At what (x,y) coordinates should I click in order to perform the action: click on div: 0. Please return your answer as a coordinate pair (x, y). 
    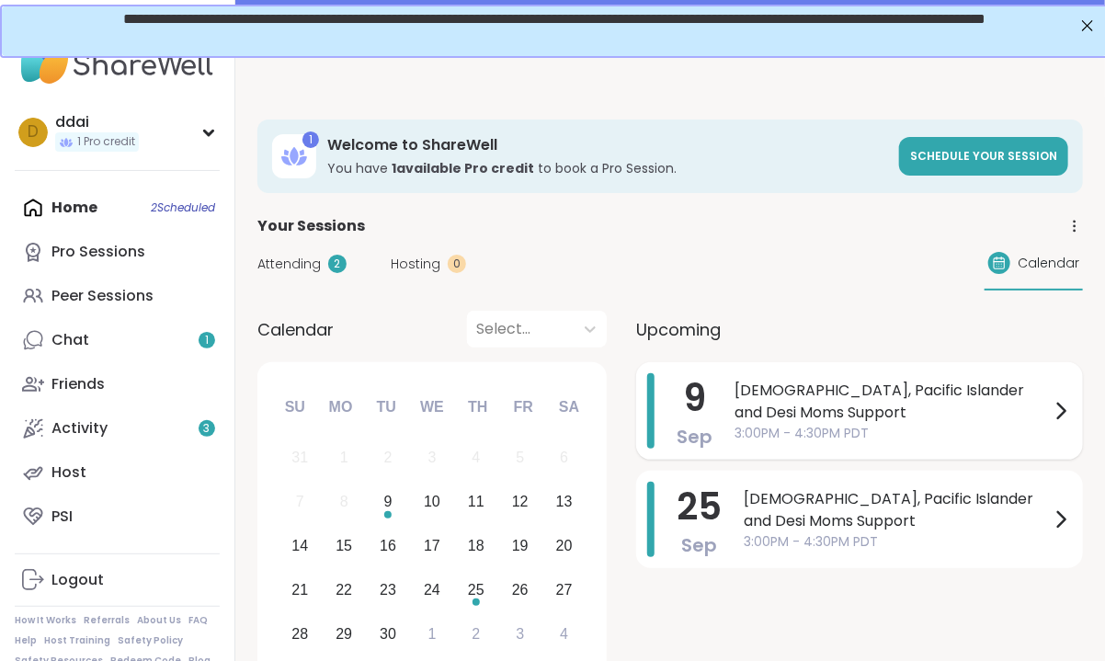
    Looking at the image, I should click on (457, 264).